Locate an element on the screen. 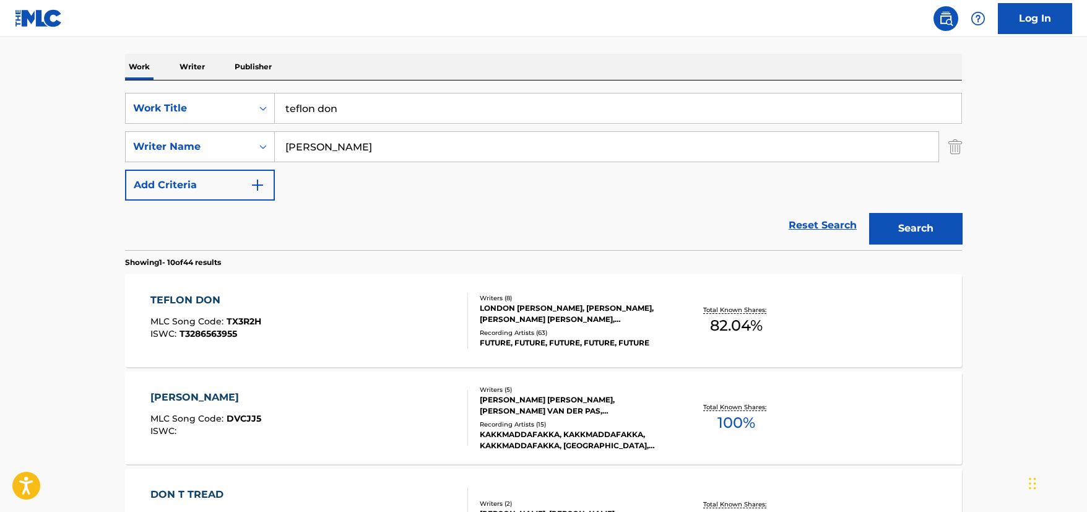 The image size is (1087, 512). div: Drag is located at coordinates (1033, 483).